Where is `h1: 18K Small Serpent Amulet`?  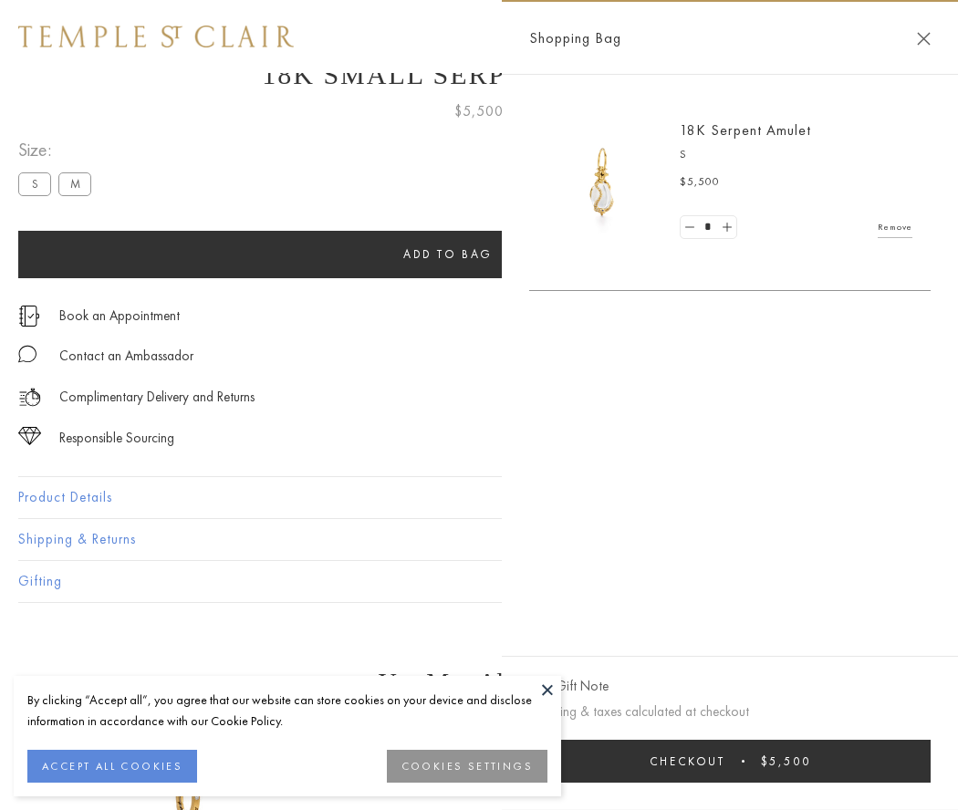 h1: 18K Small Serpent Amulet is located at coordinates (479, 75).